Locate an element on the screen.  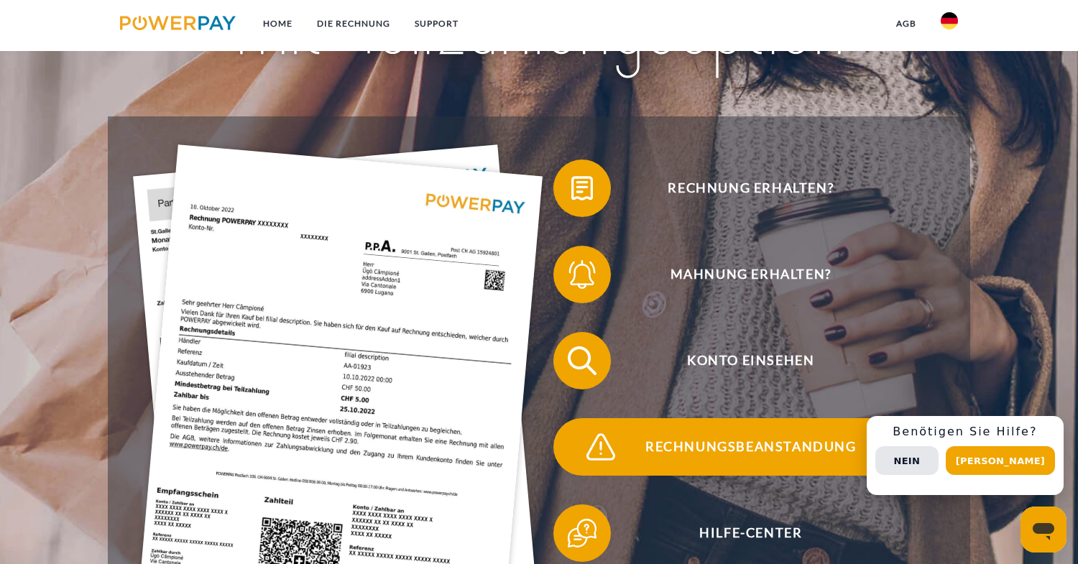
button: Rechnung erhalten? is located at coordinates (740, 188).